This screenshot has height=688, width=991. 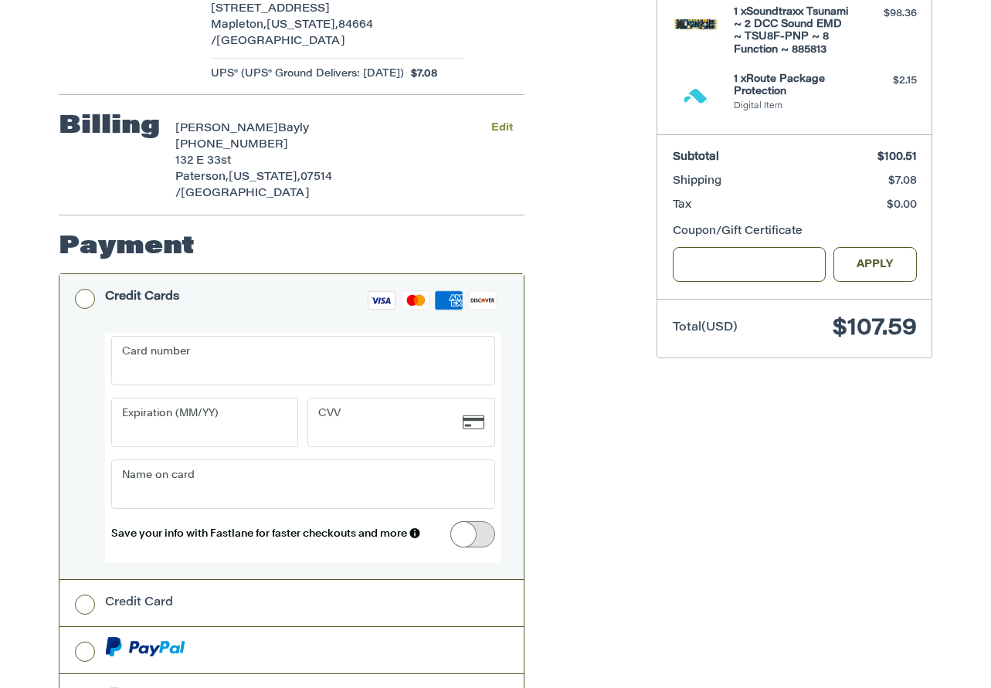 What do you see at coordinates (202, 178) in the screenshot?
I see `span: Paterson,` at bounding box center [202, 178].